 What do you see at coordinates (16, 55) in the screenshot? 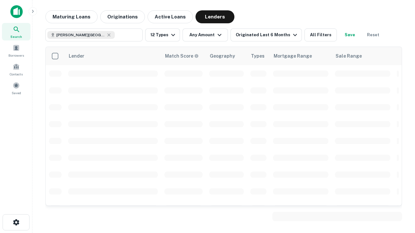
I see `span: Borrowers` at bounding box center [16, 55].